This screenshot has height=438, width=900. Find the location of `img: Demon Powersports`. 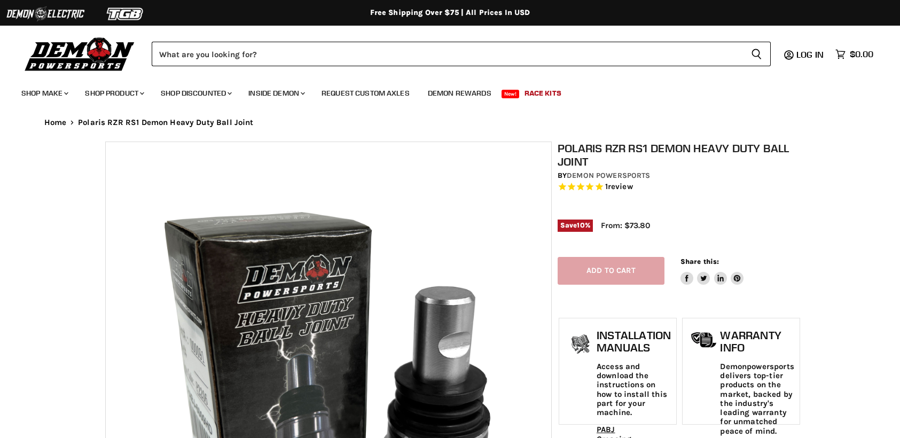

img: Demon Powersports is located at coordinates (80, 53).